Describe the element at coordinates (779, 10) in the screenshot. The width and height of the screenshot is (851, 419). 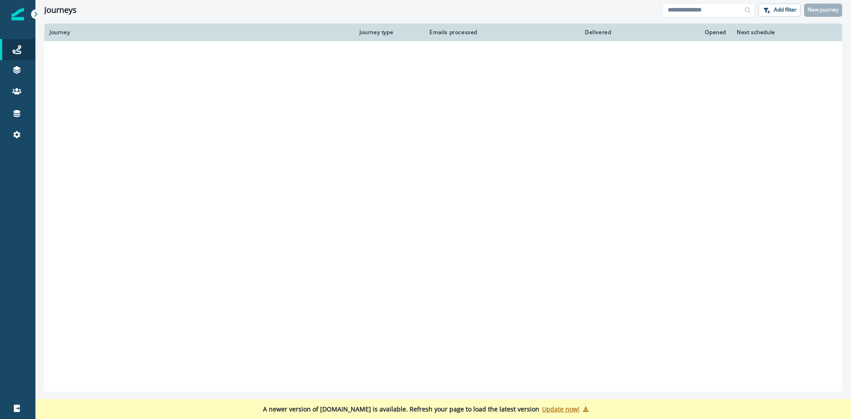
I see `button: Add filter` at that location.